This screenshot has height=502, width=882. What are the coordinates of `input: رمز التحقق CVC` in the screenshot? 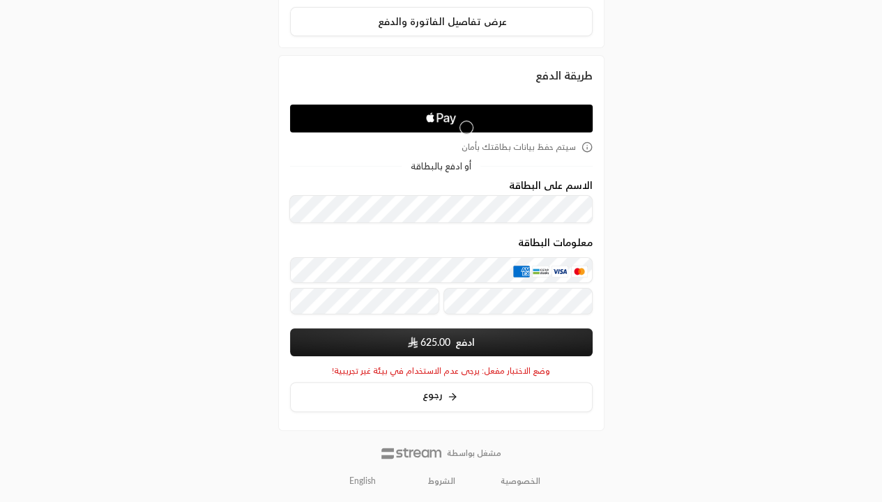 It's located at (518, 301).